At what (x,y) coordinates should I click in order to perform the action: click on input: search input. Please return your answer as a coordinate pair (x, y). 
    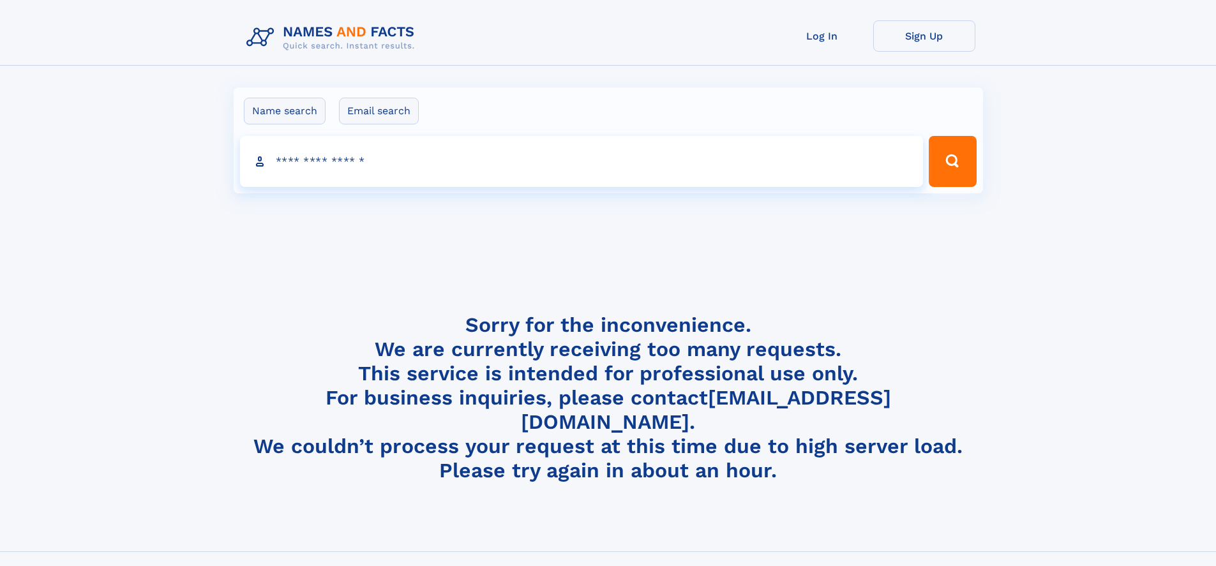
    Looking at the image, I should click on (582, 162).